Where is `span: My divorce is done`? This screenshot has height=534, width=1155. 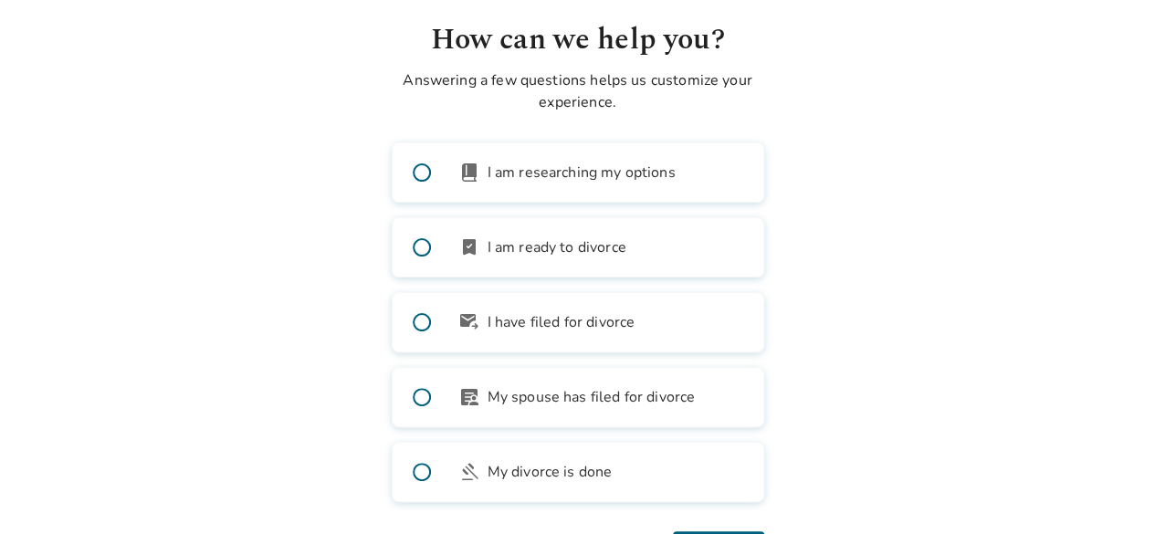 span: My divorce is done is located at coordinates (550, 472).